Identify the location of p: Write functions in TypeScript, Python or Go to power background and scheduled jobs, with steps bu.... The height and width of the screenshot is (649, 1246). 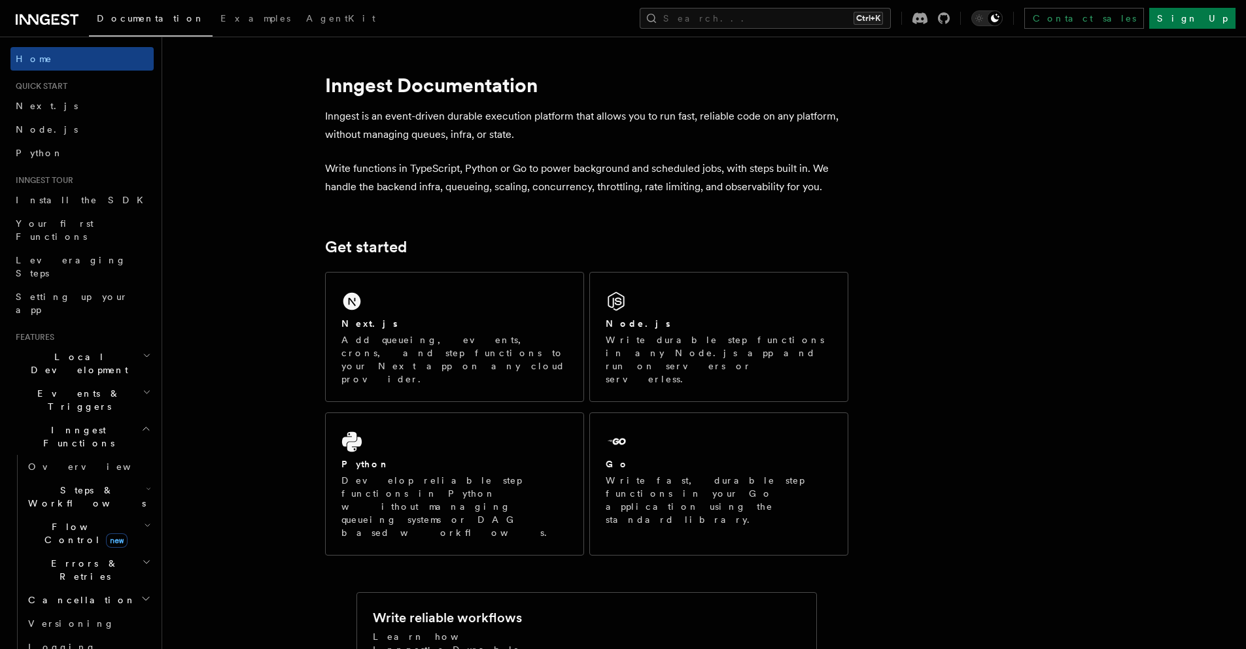
(587, 178).